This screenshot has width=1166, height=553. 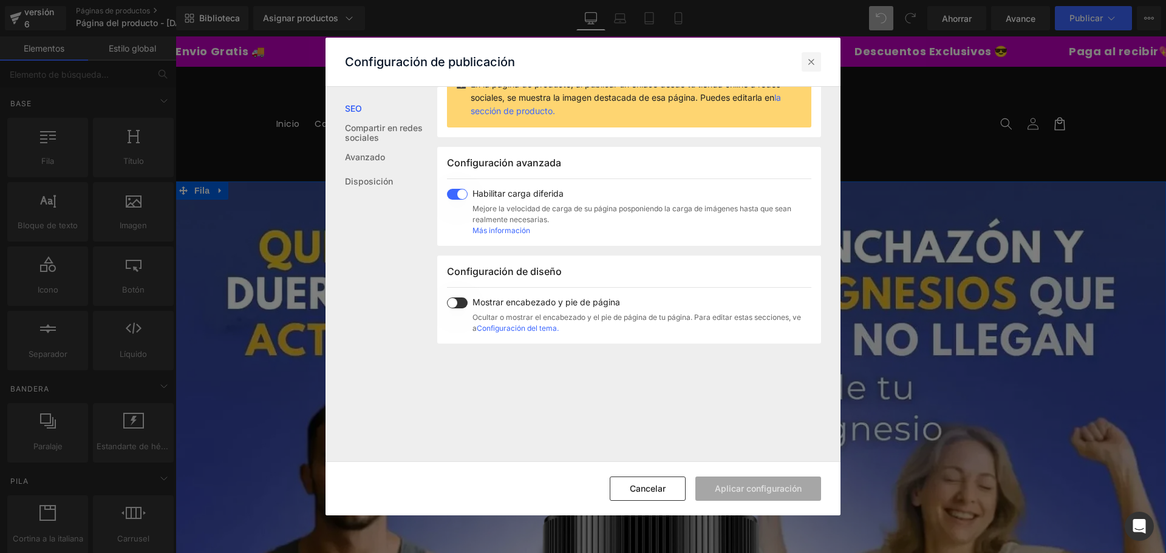 What do you see at coordinates (504, 271) in the screenshot?
I see `font: Configuración de diseño` at bounding box center [504, 271].